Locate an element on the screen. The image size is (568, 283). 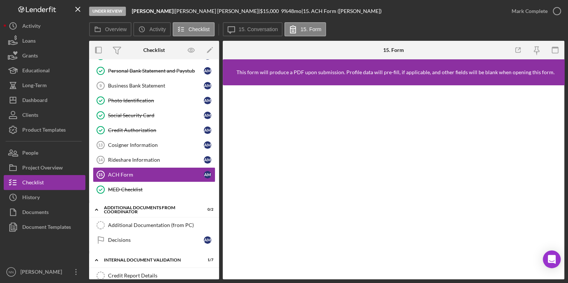
button: 15. Conversation is located at coordinates (253, 29).